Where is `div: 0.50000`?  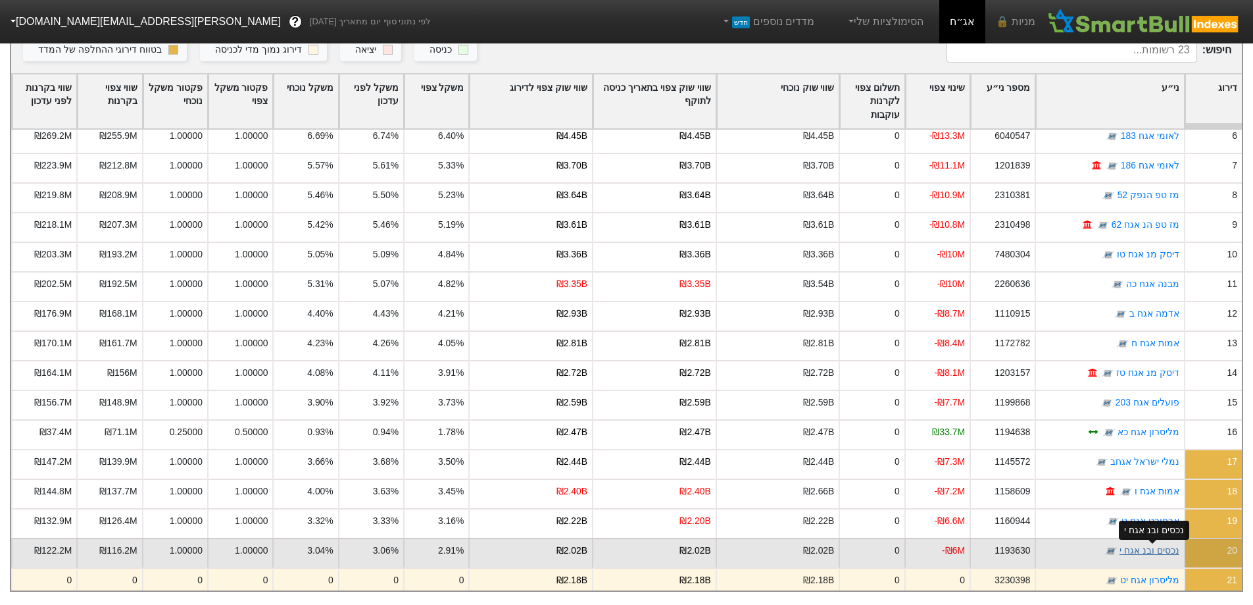
div: 0.50000 is located at coordinates (251, 432).